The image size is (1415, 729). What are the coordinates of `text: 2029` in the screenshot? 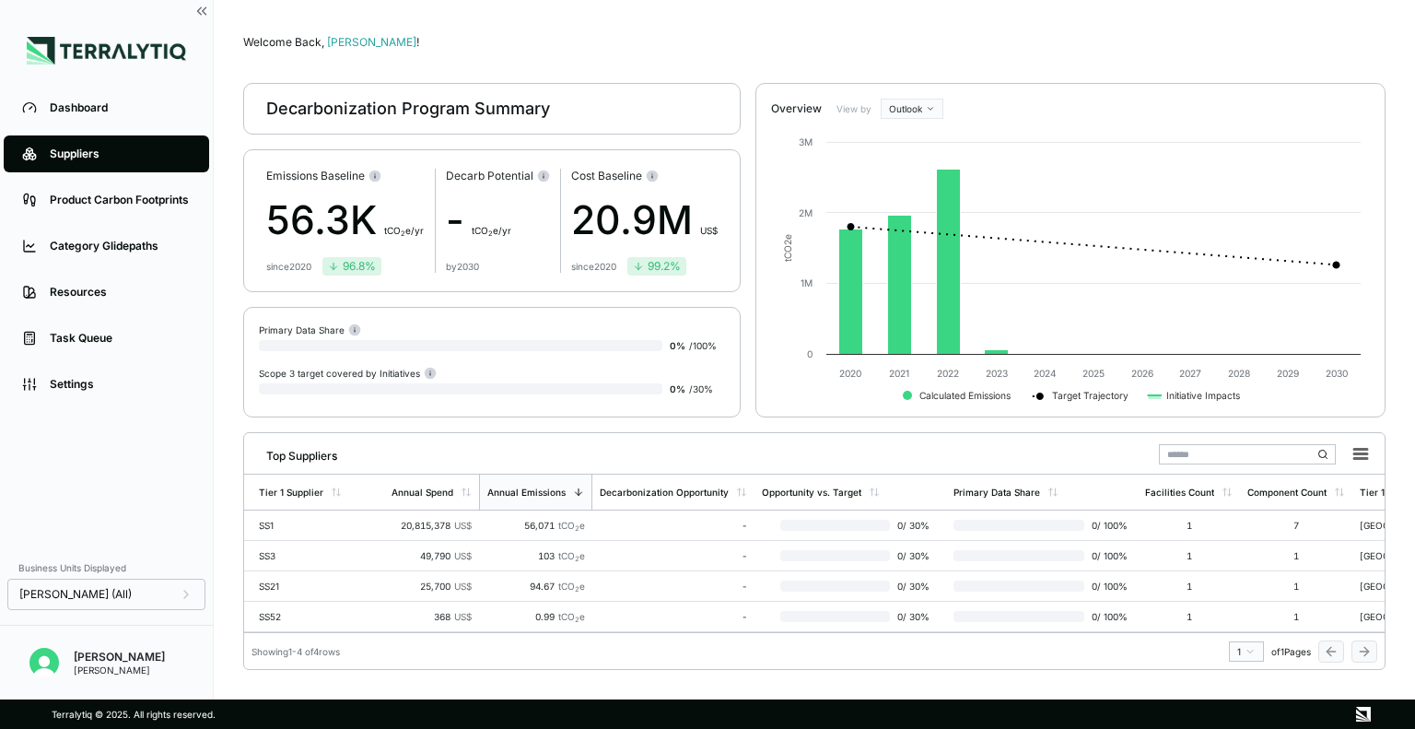 It's located at (1288, 373).